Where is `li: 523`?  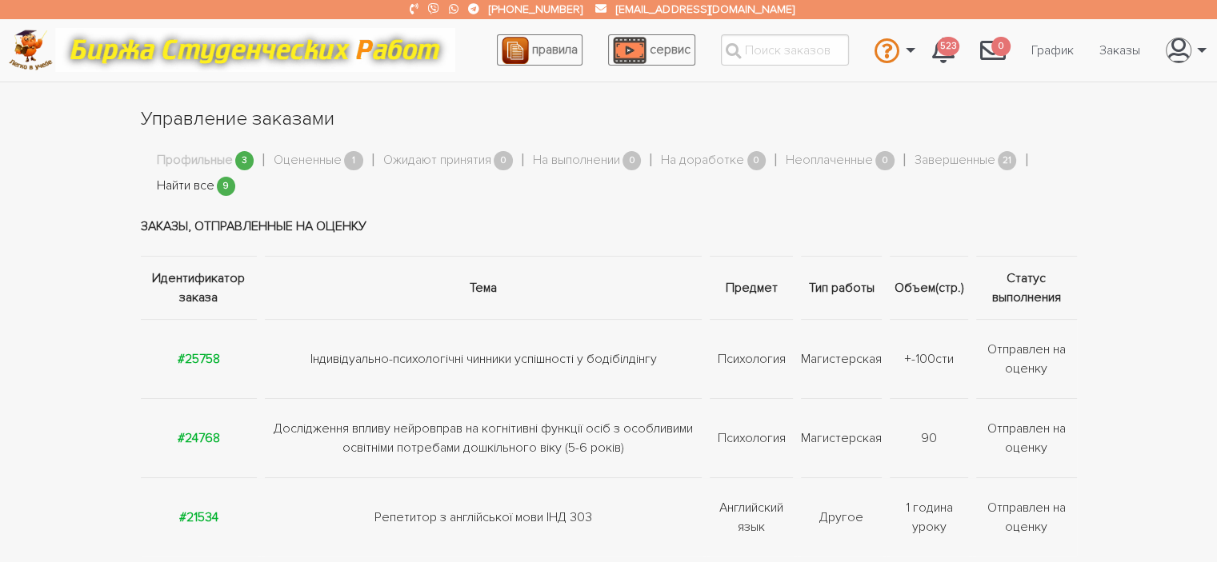
li: 523 is located at coordinates (943, 50).